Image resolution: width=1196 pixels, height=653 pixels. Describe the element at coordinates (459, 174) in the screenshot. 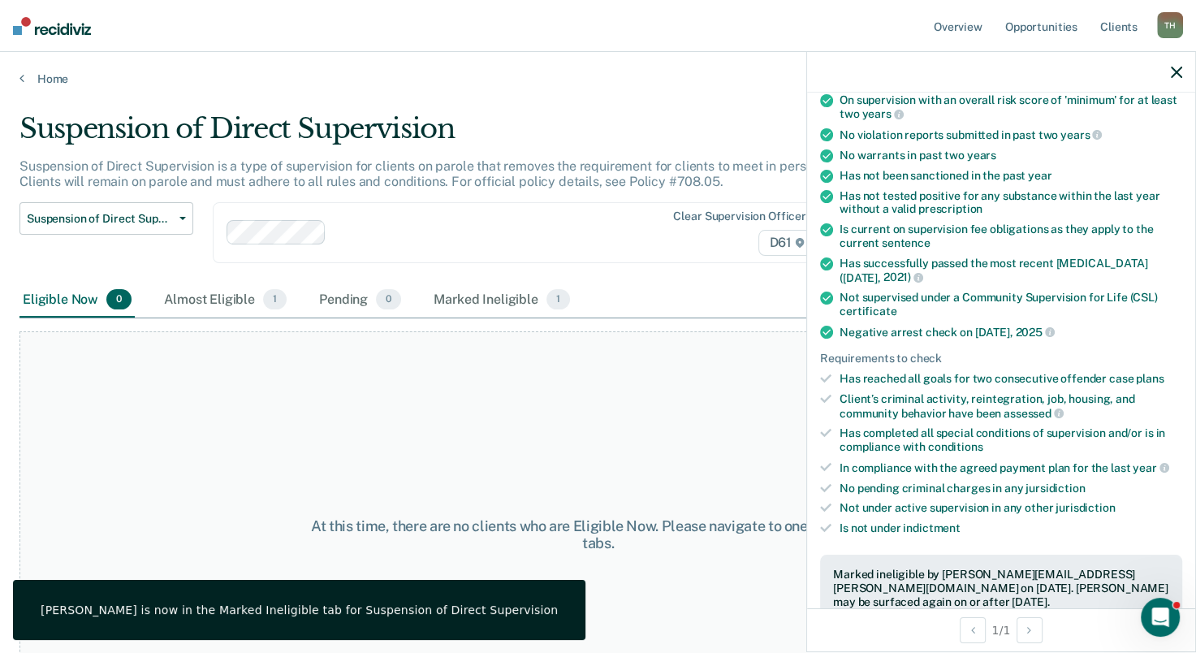

I see `p: Suspension of Direct Supervision is a type of supervision for clients on parole that removes the ...` at that location.